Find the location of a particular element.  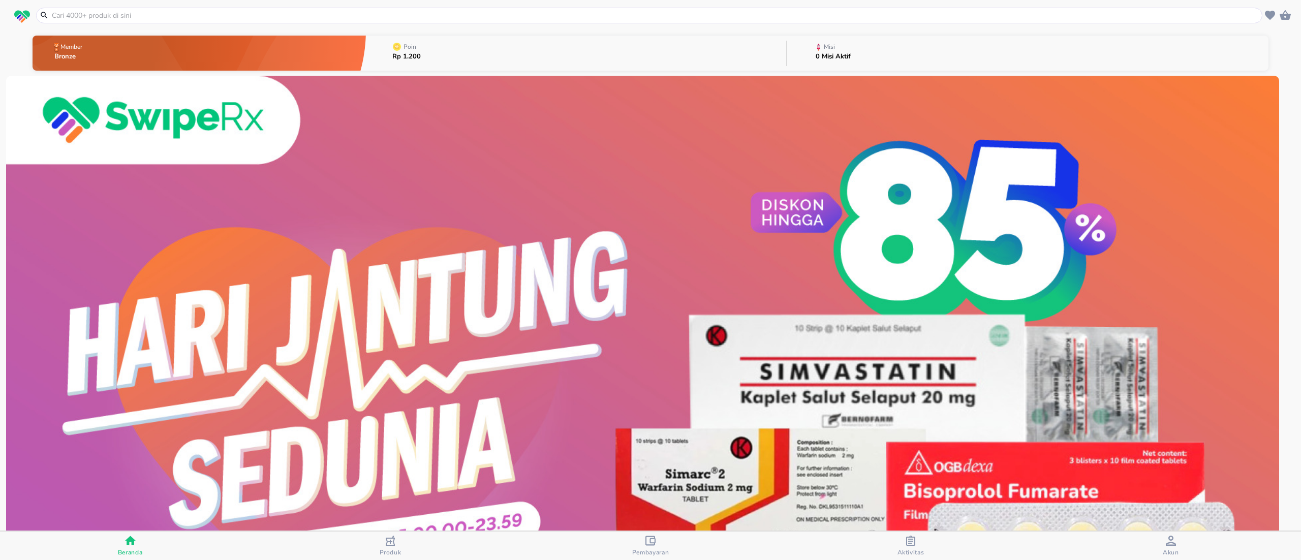

p: 0 Misi Aktif is located at coordinates (833, 56).